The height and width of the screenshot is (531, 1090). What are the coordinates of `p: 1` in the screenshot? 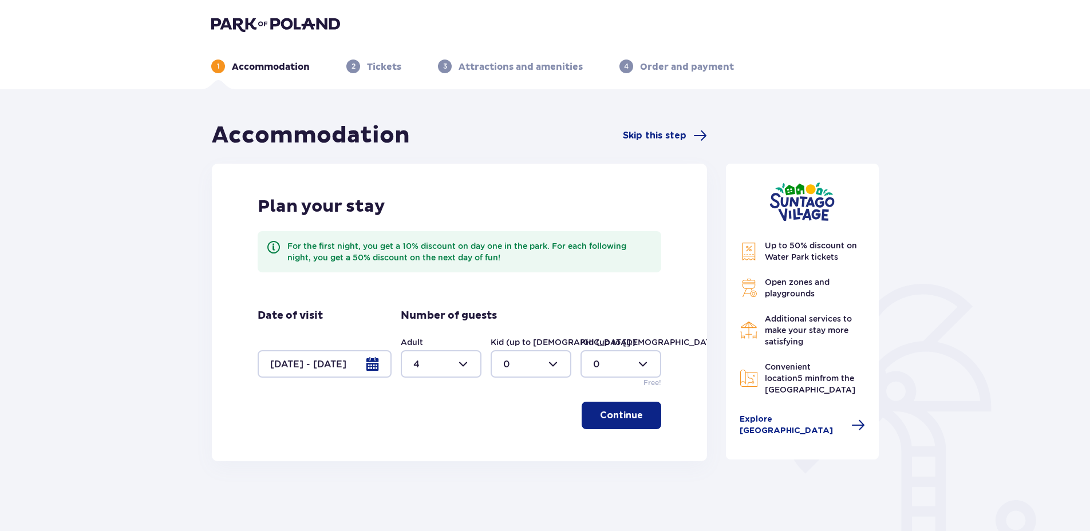 It's located at (218, 66).